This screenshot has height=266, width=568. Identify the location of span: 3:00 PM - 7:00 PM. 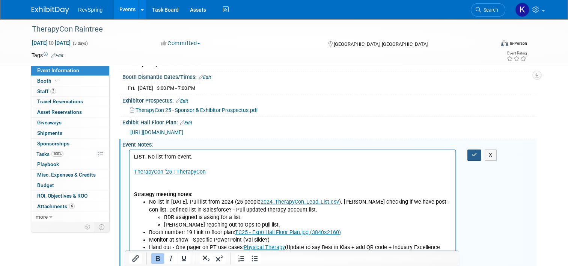
(176, 88).